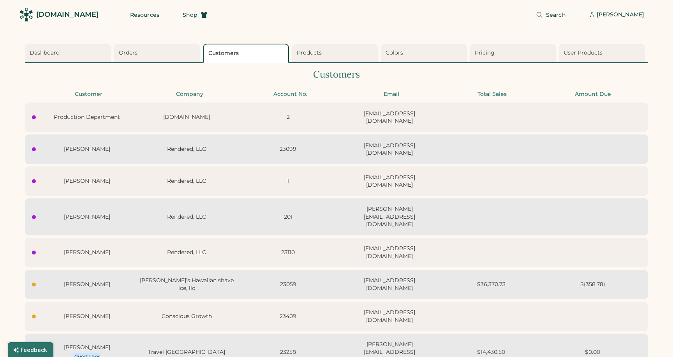 The width and height of the screenshot is (673, 357). I want to click on div: 23258, so click(288, 352).